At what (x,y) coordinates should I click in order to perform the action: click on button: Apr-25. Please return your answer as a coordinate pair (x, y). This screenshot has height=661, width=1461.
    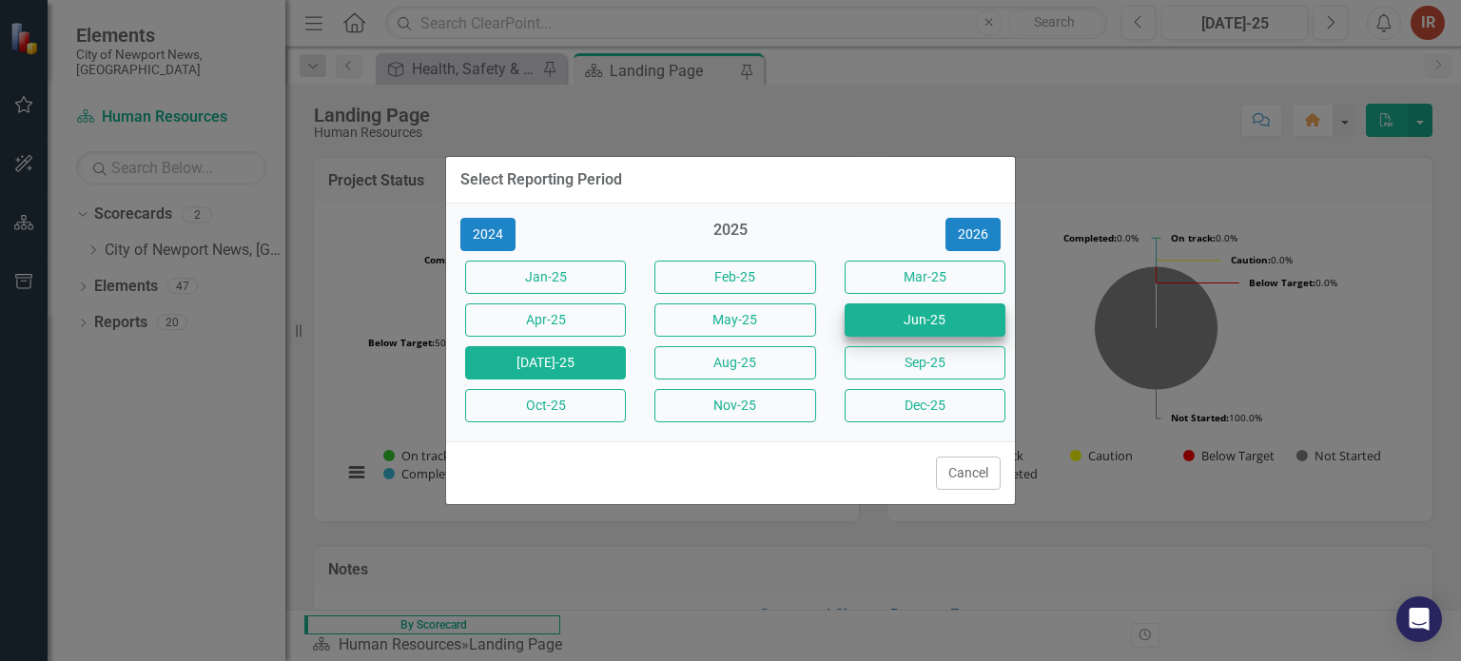
    Looking at the image, I should click on (545, 320).